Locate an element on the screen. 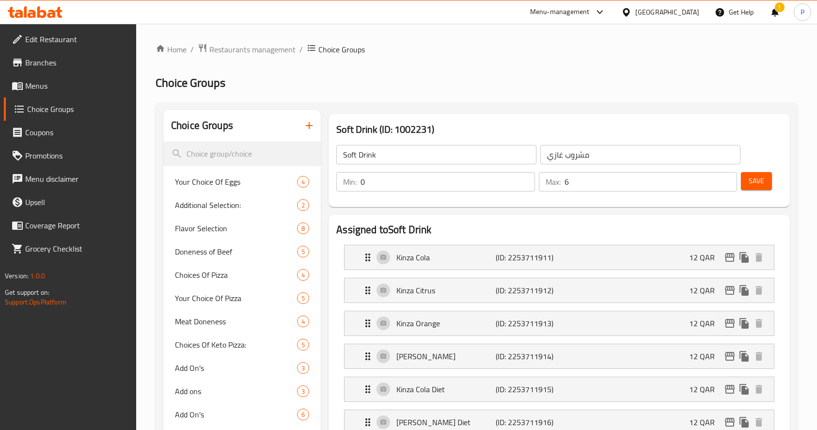 This screenshot has width=817, height=430. span: Coverage Report is located at coordinates (77, 225).